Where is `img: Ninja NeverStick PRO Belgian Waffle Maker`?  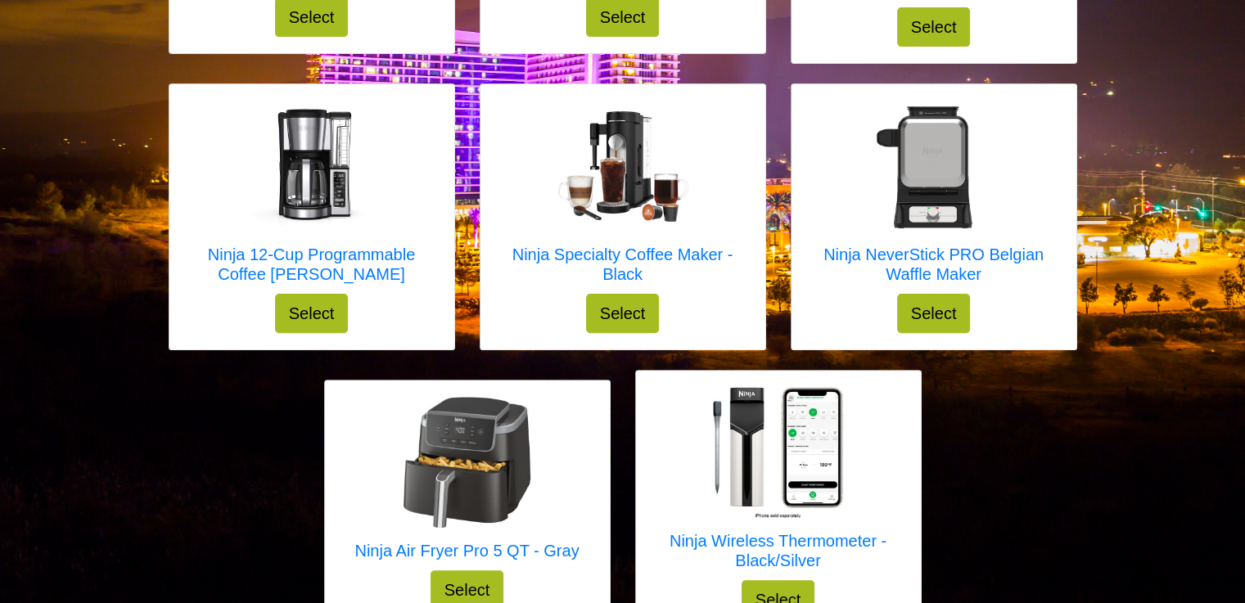 img: Ninja NeverStick PRO Belgian Waffle Maker is located at coordinates (934, 166).